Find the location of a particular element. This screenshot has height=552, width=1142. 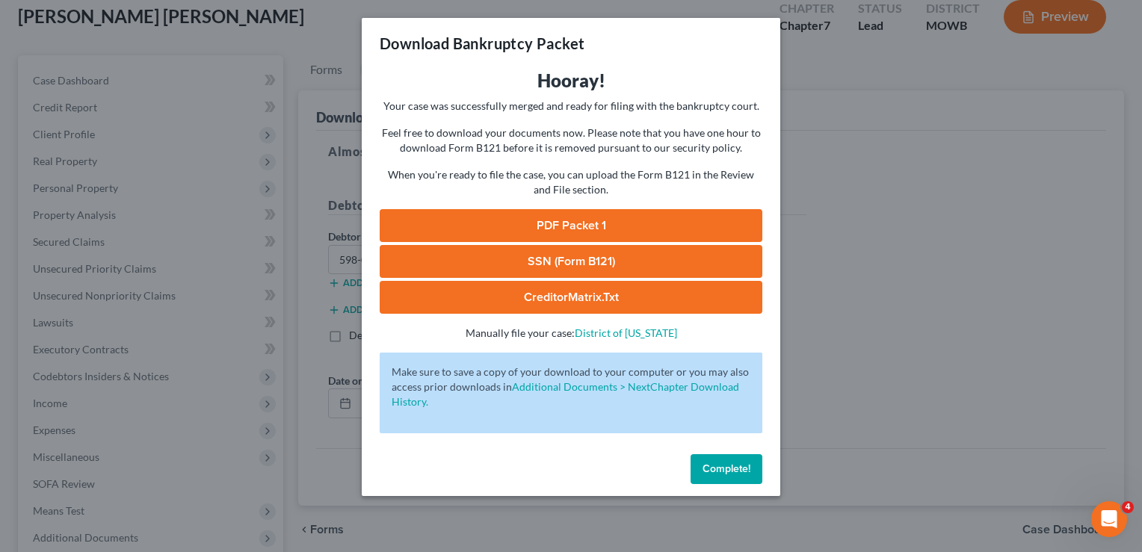

span: Complete! is located at coordinates (727, 469).